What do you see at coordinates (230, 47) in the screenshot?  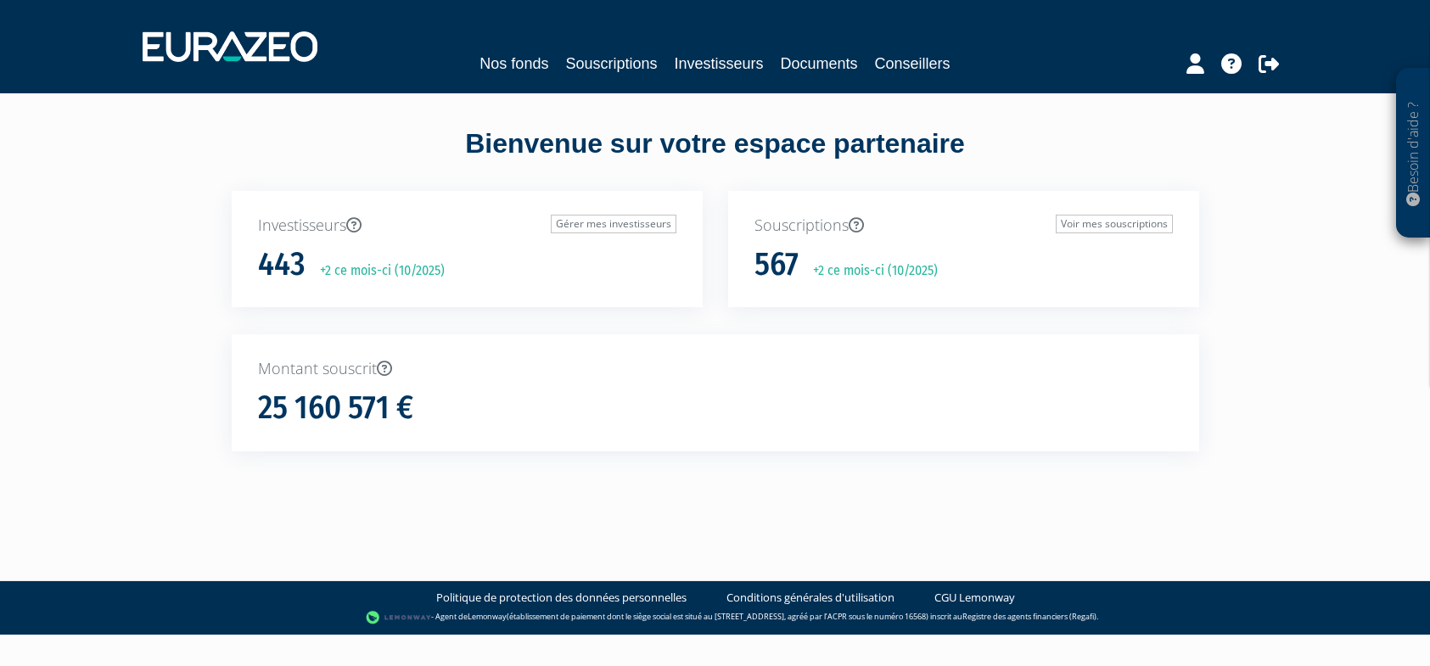 I see `img: 1732889491-logotype_eurazeo_blanc_rvb.png` at bounding box center [230, 47].